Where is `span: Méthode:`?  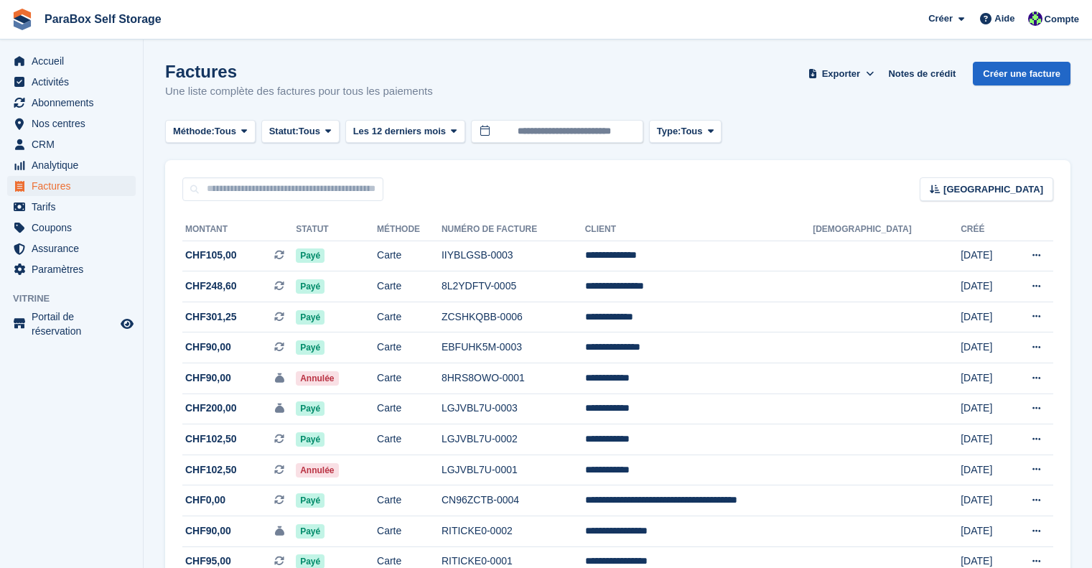 span: Méthode: is located at coordinates (194, 131).